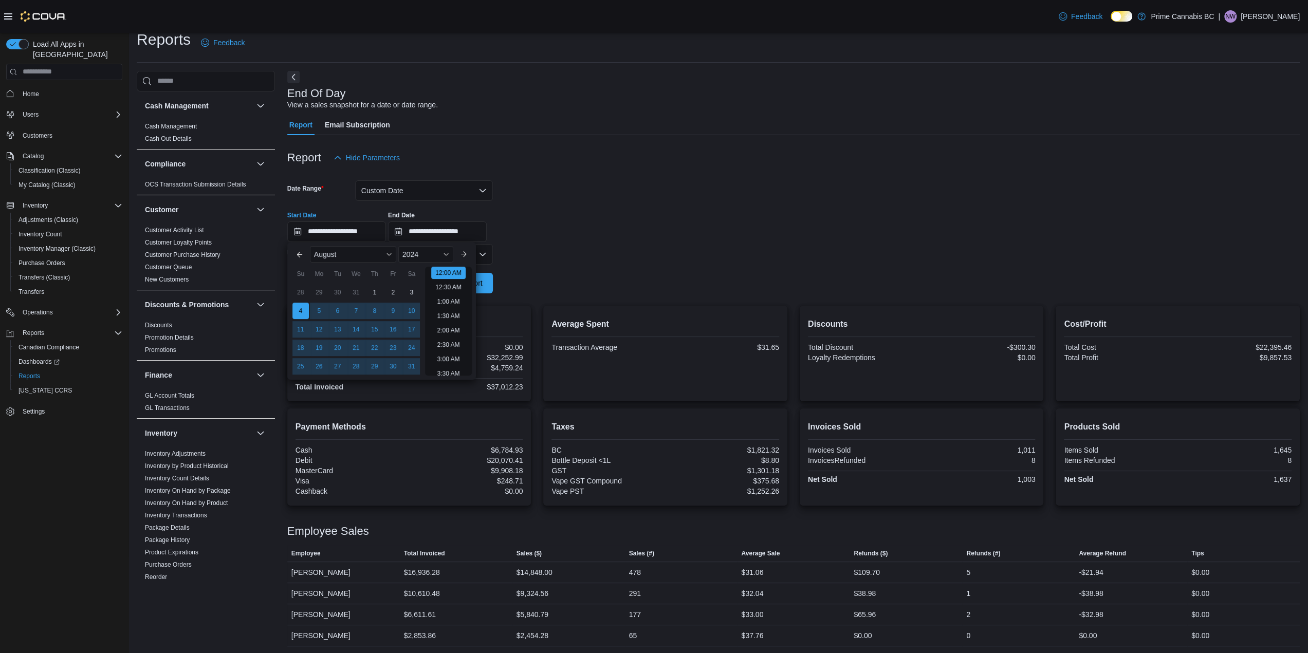  What do you see at coordinates (187, 466) in the screenshot?
I see `a: Inventory by Product Historical` at bounding box center [187, 466].